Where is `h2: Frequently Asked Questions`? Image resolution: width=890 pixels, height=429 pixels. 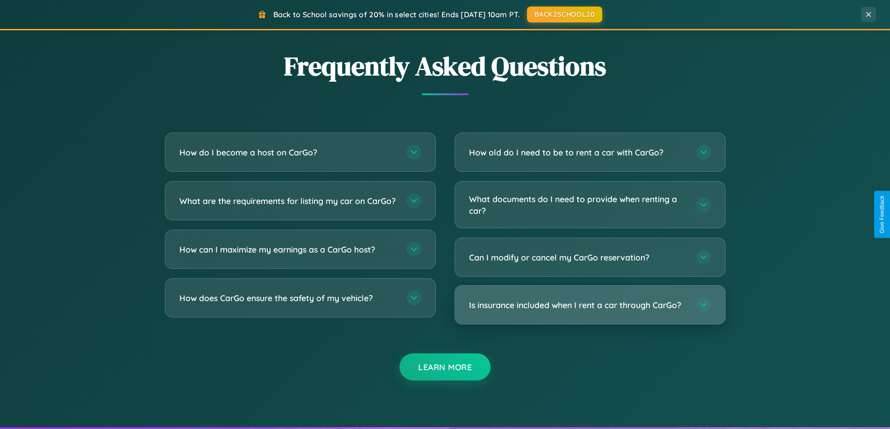 h2: Frequently Asked Questions is located at coordinates (445, 66).